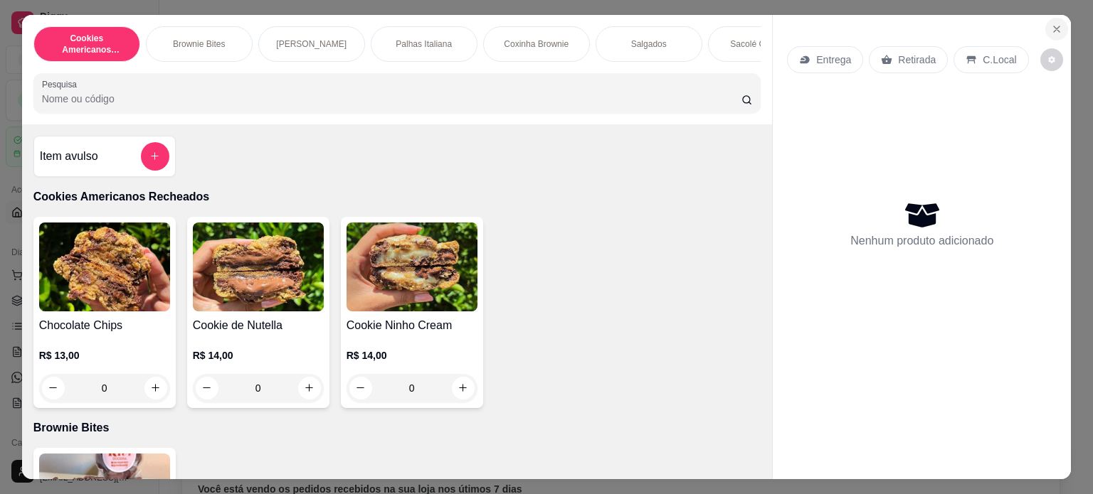 This screenshot has width=1093, height=494. What do you see at coordinates (423, 44) in the screenshot?
I see `p: Palhas Italiana` at bounding box center [423, 44].